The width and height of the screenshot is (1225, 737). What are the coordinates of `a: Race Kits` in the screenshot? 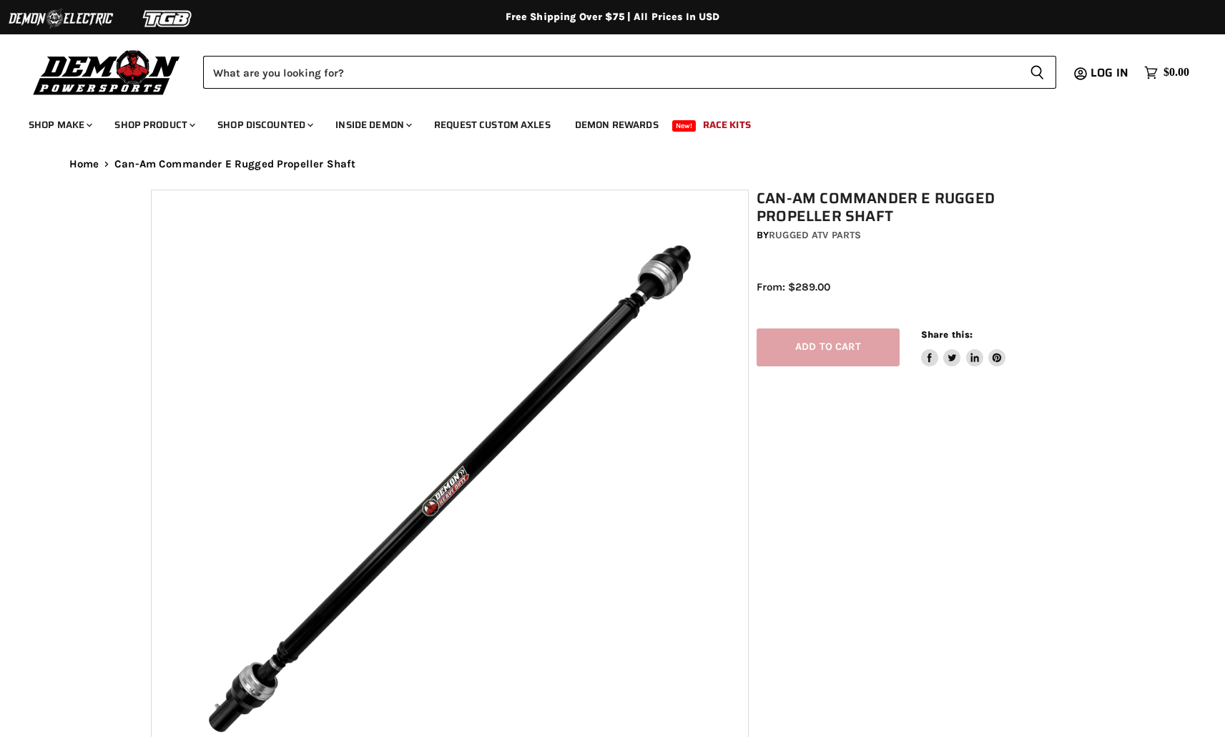 It's located at (726, 124).